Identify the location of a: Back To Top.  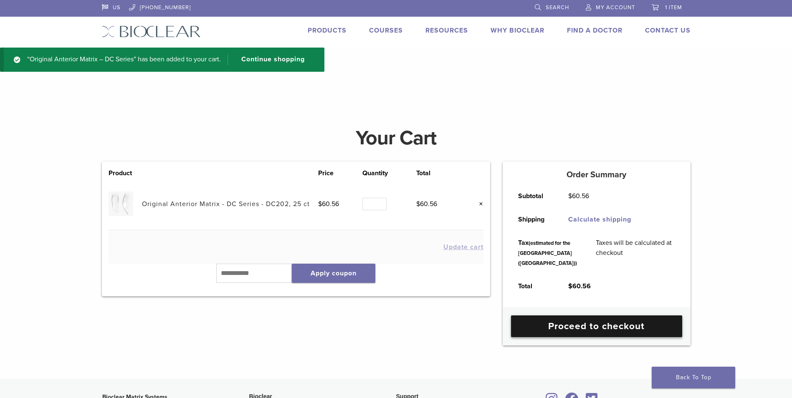
(694, 378).